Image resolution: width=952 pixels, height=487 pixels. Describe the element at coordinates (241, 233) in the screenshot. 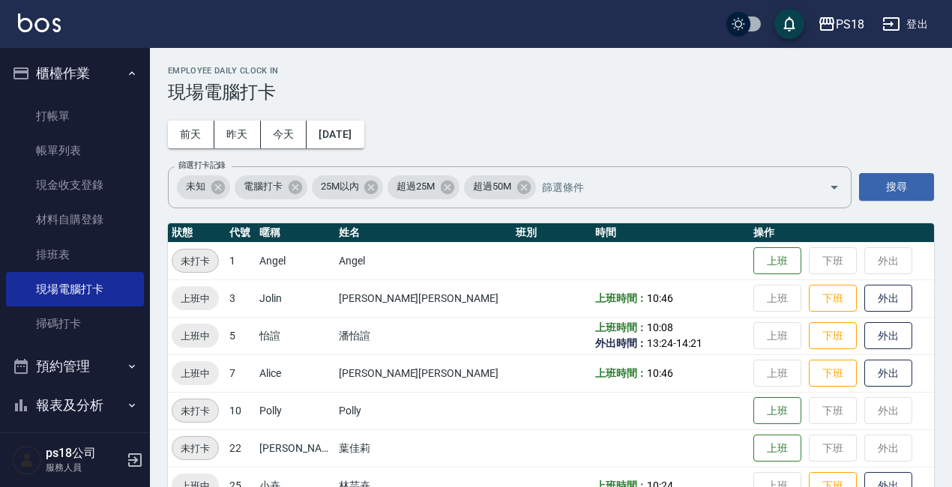

I see `th: 代號` at that location.